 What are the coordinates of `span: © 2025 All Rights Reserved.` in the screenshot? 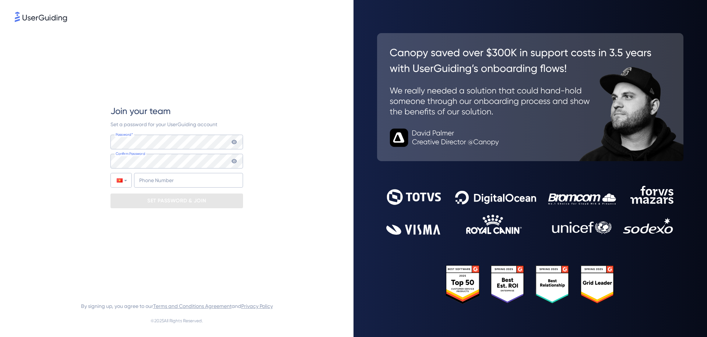 It's located at (177, 321).